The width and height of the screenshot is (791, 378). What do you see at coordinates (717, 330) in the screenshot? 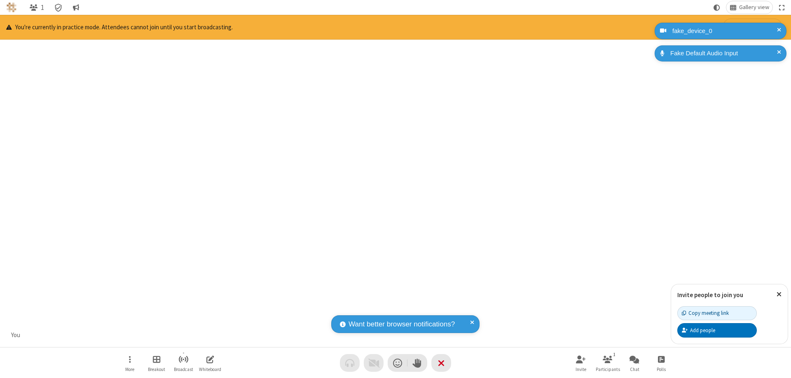
I see `button: Add people` at bounding box center [717, 330].